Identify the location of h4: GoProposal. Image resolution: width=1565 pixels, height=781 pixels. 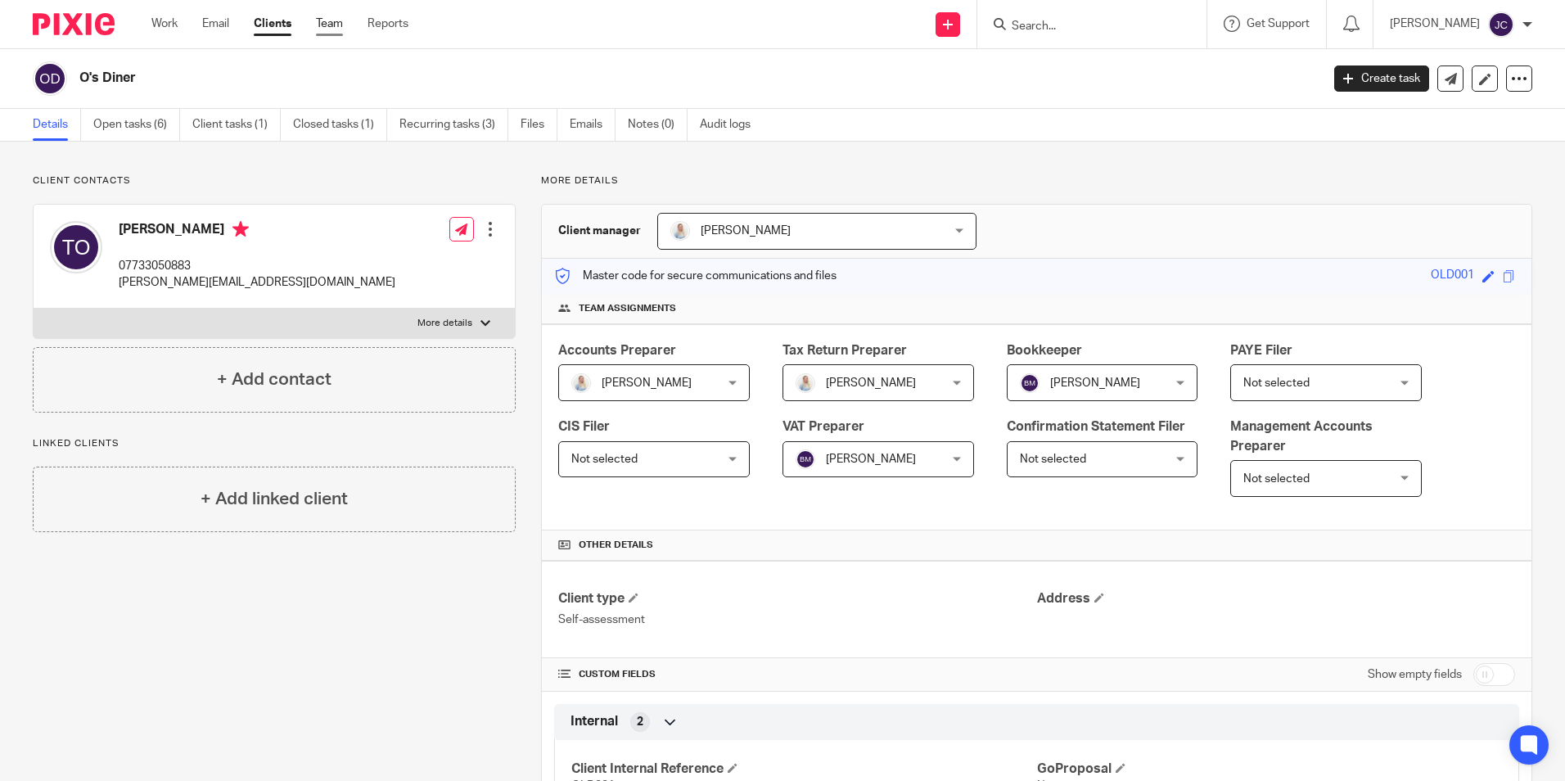
(1269, 768).